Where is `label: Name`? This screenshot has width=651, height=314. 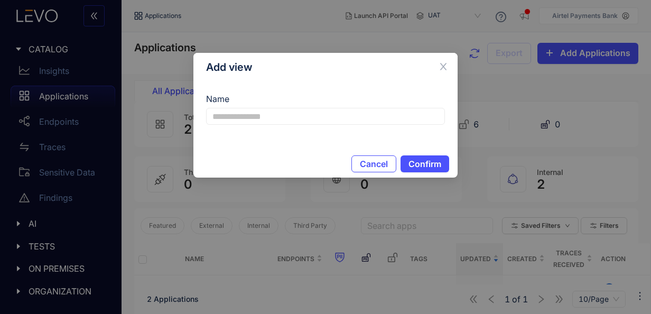 label: Name is located at coordinates (218, 99).